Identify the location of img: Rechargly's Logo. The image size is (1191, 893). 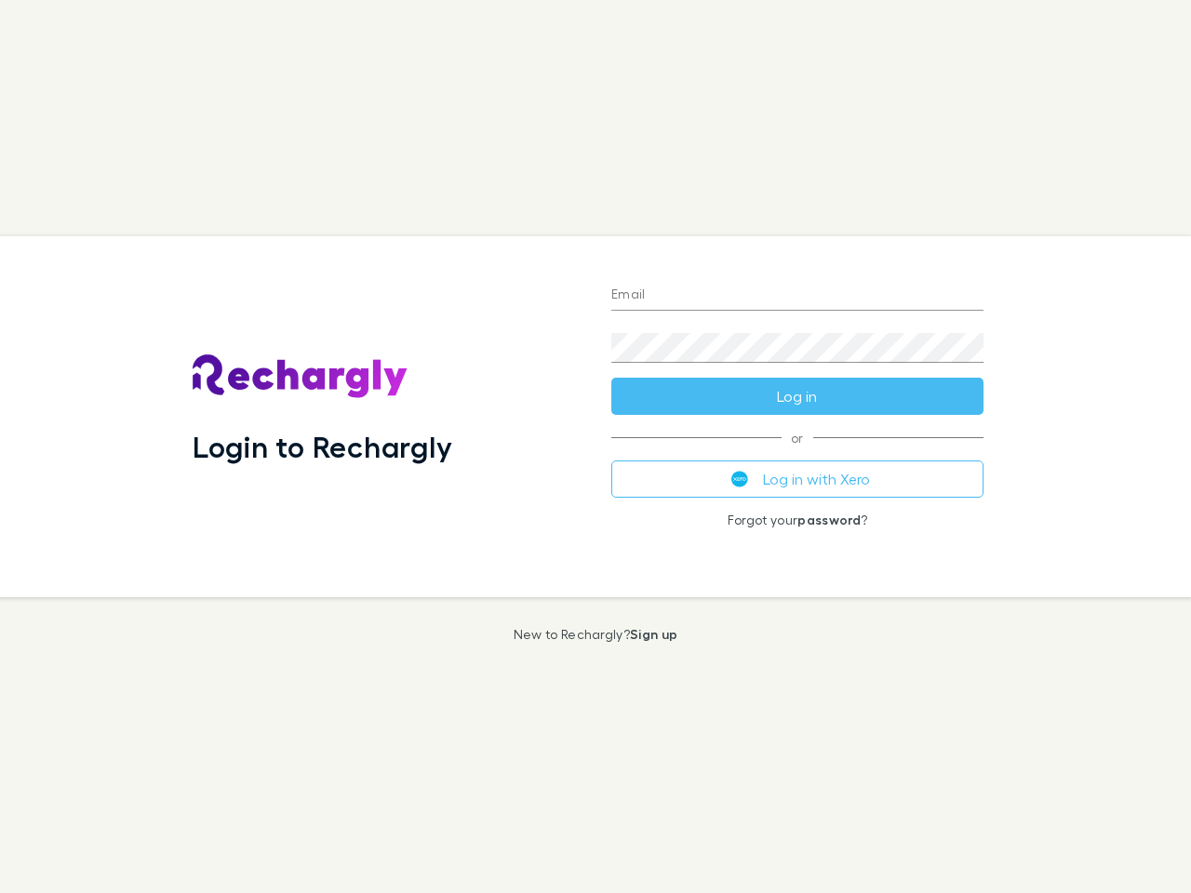
(301, 377).